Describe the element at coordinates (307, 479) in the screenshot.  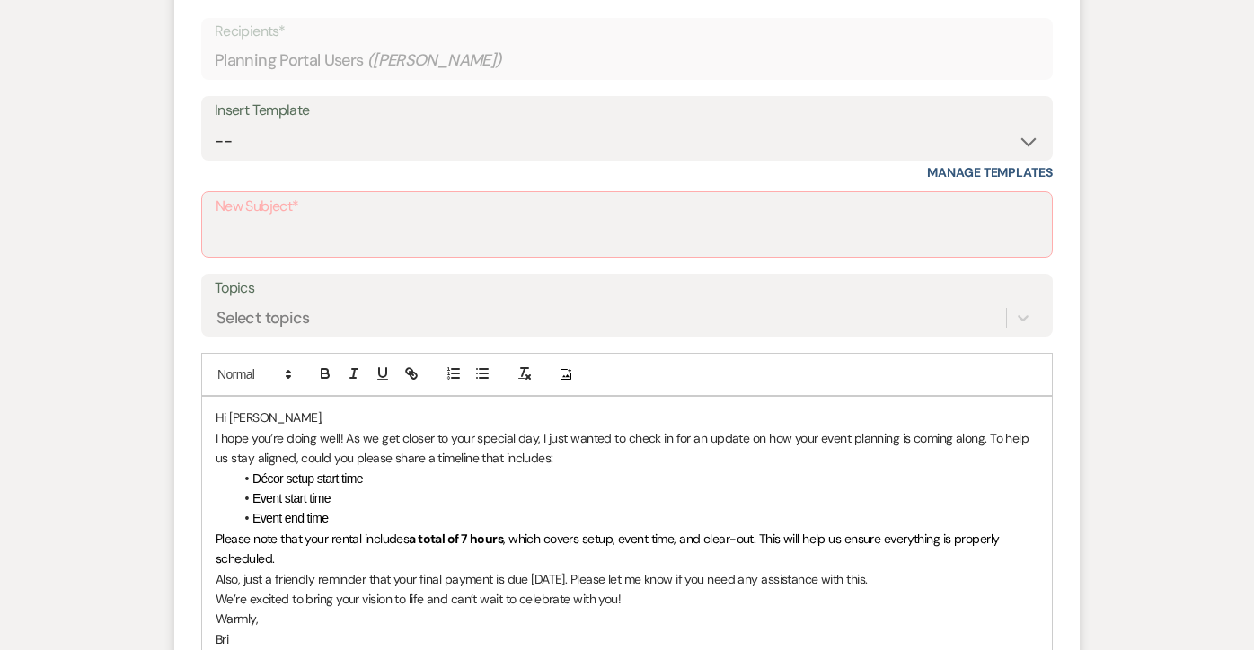
I see `span: Décor setup start time` at that location.